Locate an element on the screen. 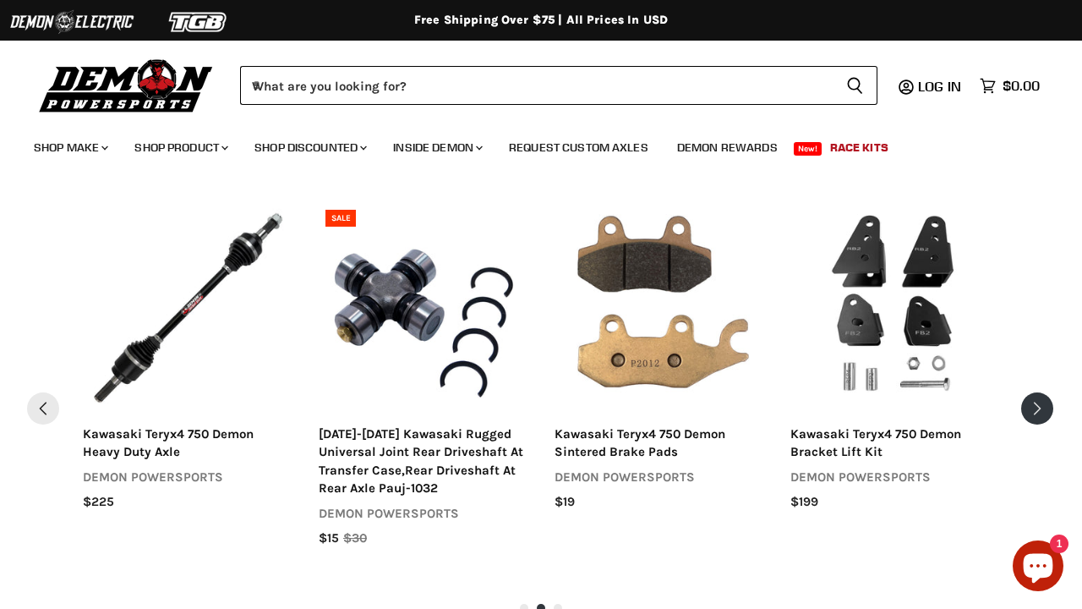  span: $15 is located at coordinates (329, 538).